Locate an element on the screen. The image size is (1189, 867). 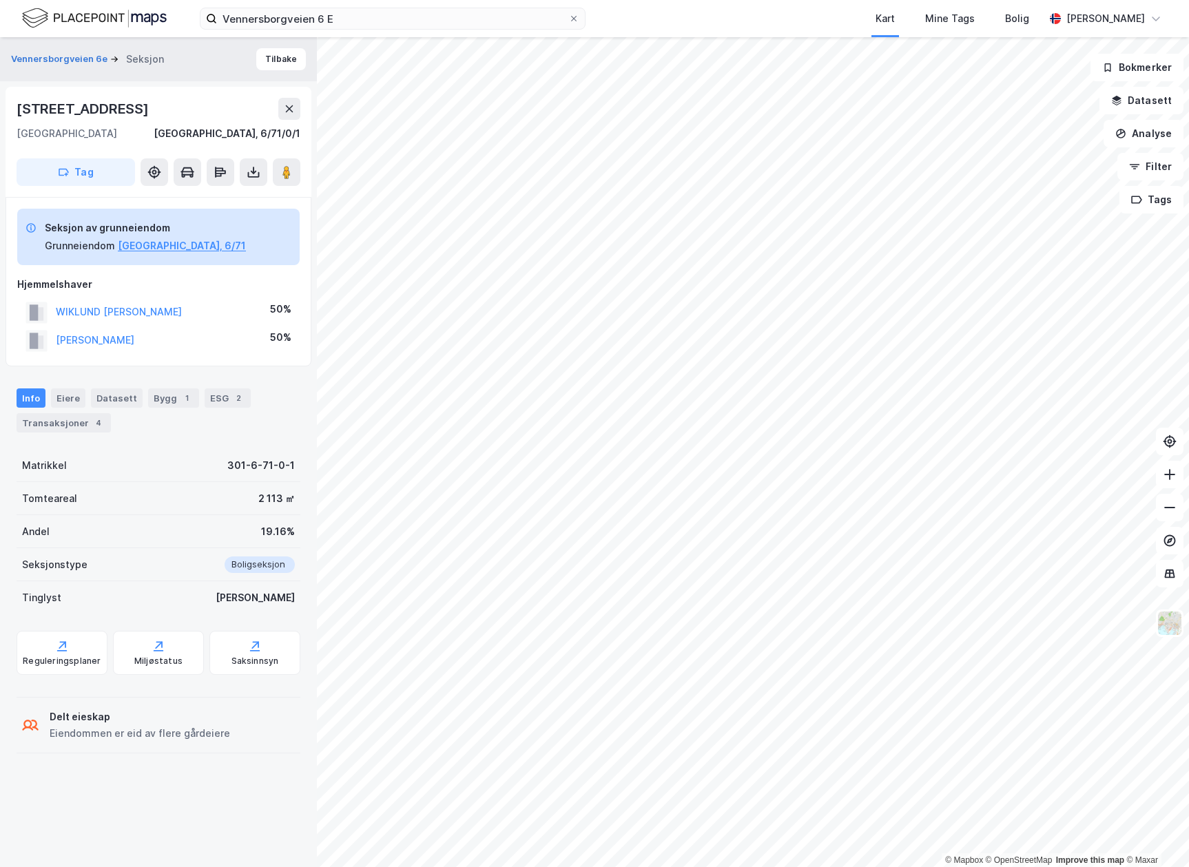
a: Mapbox is located at coordinates (963, 860).